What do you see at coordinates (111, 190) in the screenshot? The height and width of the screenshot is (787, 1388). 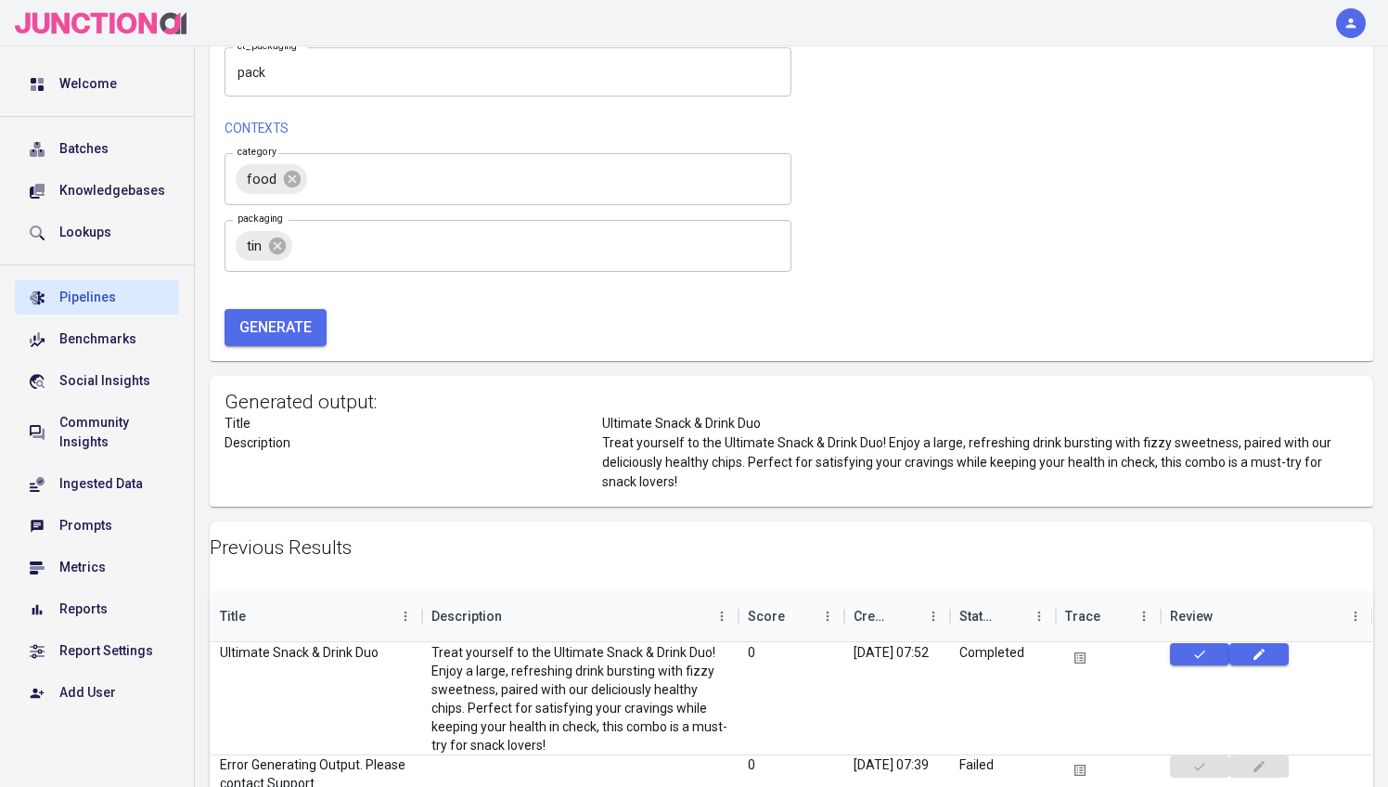 I see `div: Knowledgebases` at bounding box center [111, 190].